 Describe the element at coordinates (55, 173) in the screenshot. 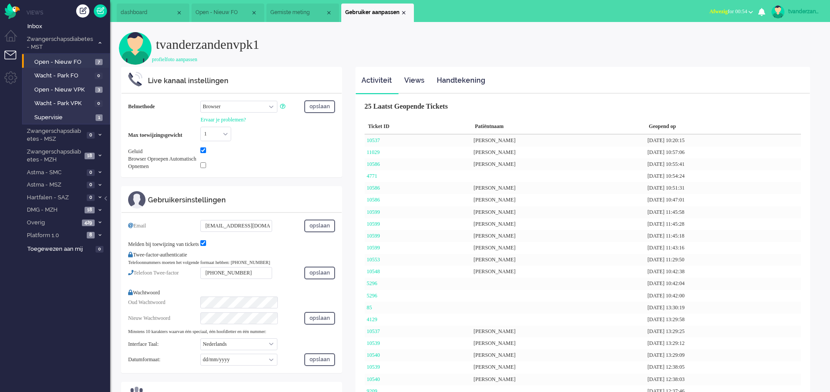

I see `span: Astma - SMC` at that location.